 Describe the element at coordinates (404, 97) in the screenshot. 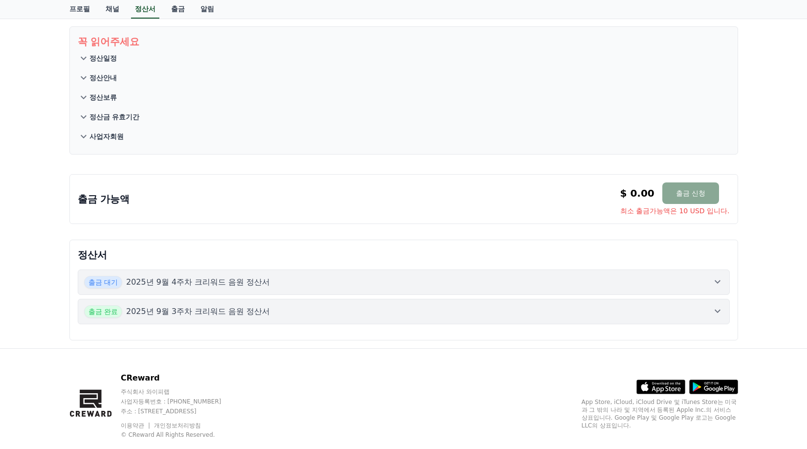

I see `button: 정산보류` at that location.